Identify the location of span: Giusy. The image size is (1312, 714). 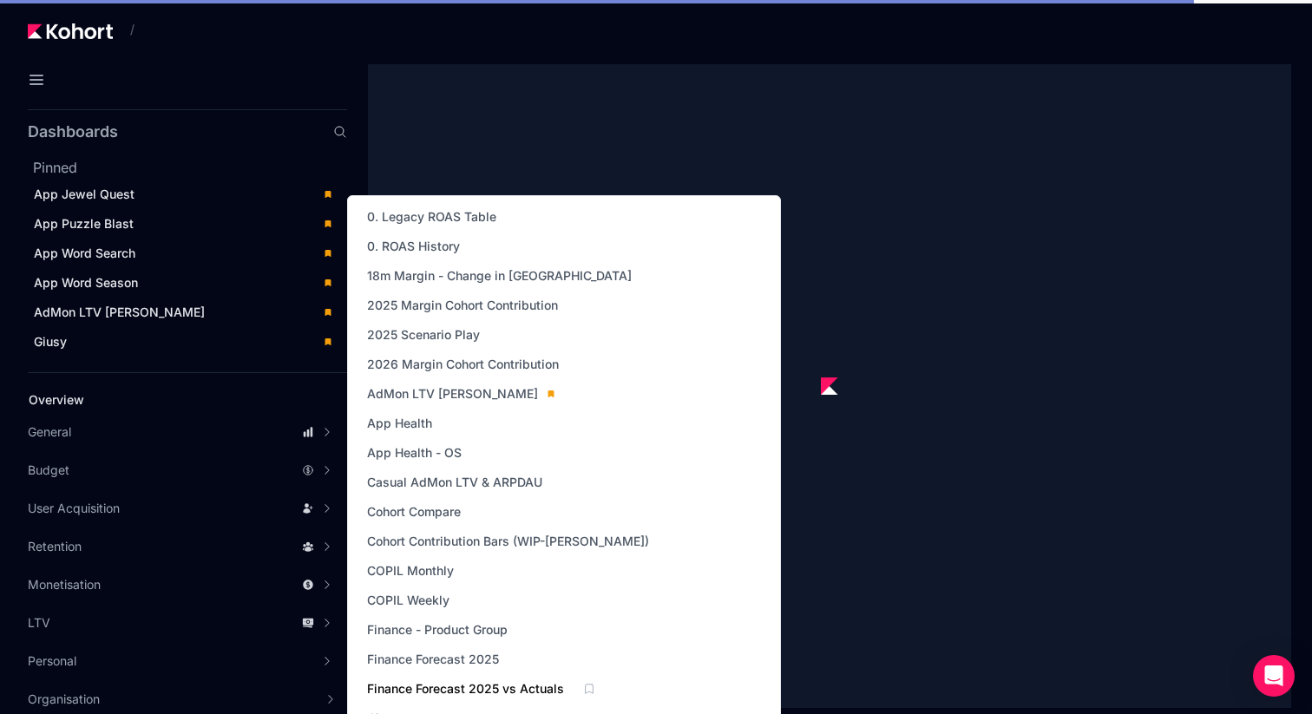
(50, 341).